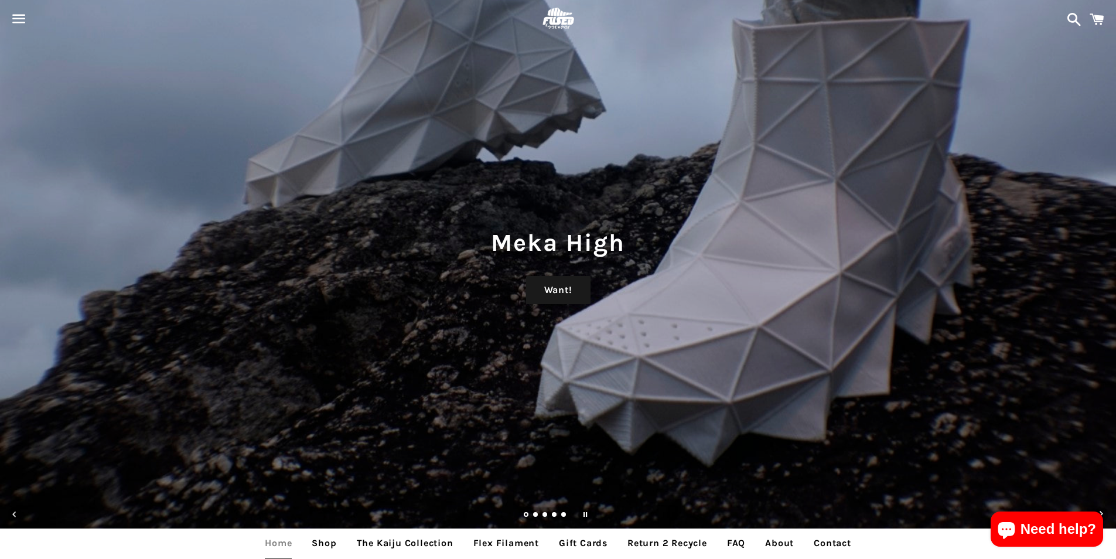 This screenshot has height=559, width=1116. What do you see at coordinates (667, 543) in the screenshot?
I see `a: Return 2 Recycle` at bounding box center [667, 543].